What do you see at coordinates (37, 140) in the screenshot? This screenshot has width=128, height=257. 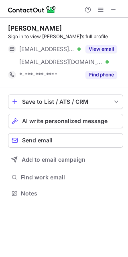 I see `span: Send email` at bounding box center [37, 140].